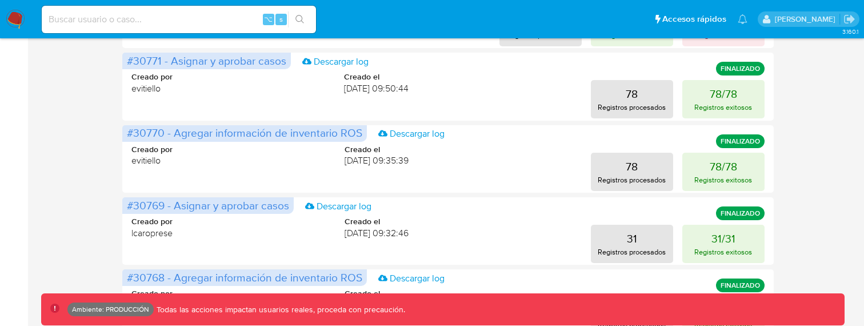 The image size is (864, 326). What do you see at coordinates (851, 31) in the screenshot?
I see `span: 3.160.1` at bounding box center [851, 31].